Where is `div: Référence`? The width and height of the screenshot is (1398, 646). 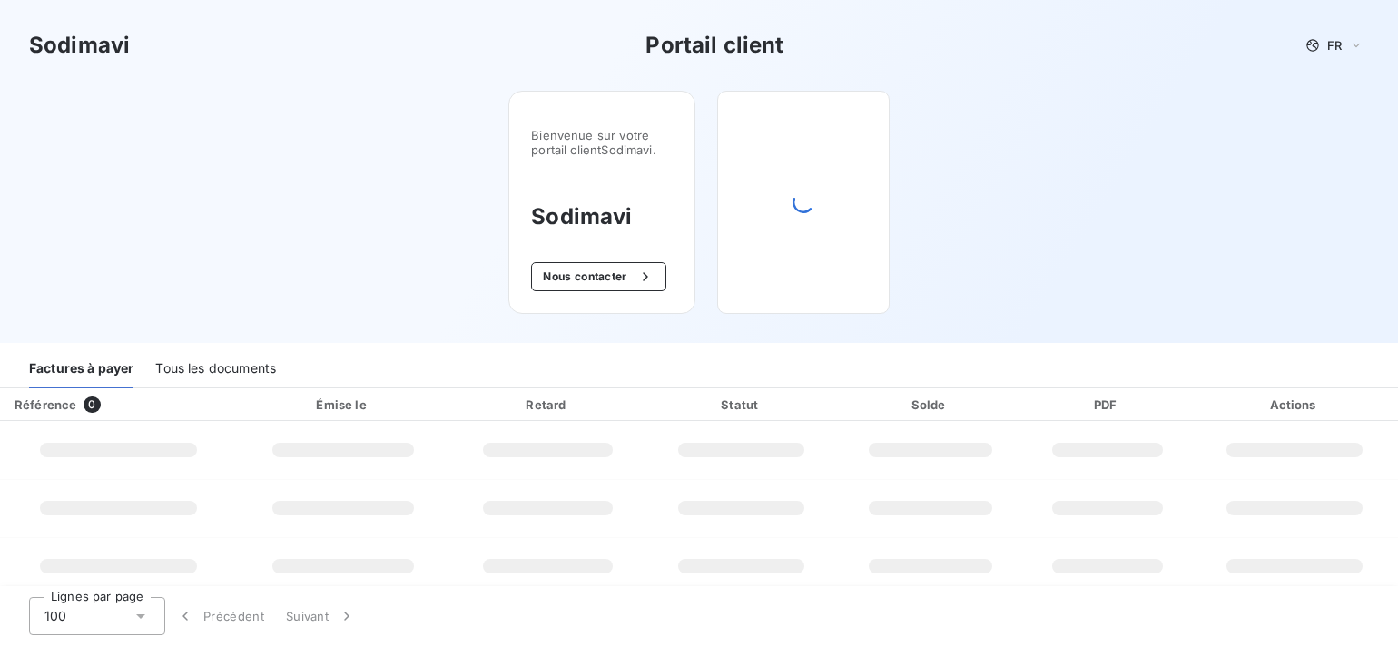 div: Référence is located at coordinates (45, 405).